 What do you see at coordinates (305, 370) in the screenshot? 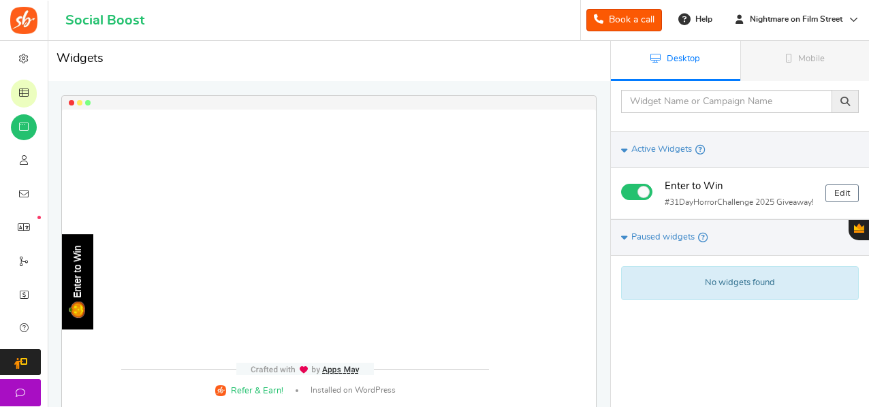
I see `img: img-footer.webp` at bounding box center [305, 370].